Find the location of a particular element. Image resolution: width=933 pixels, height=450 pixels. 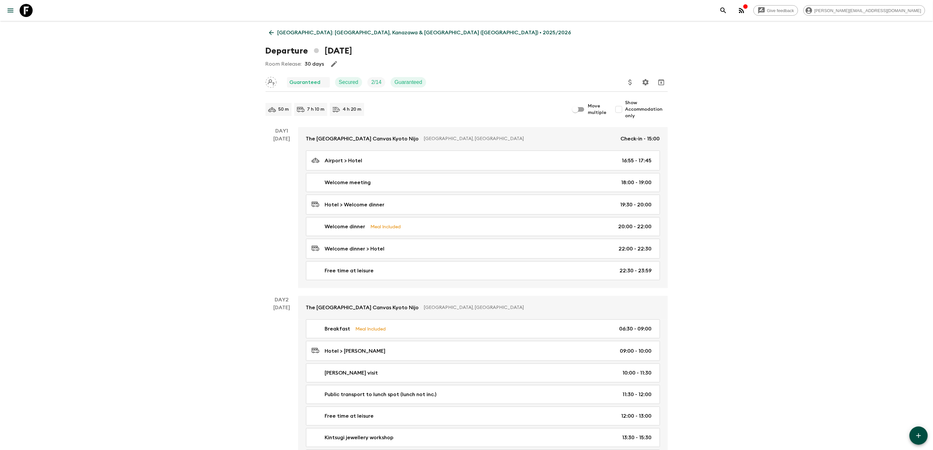

p: Airport > Hotel is located at coordinates (344, 161).